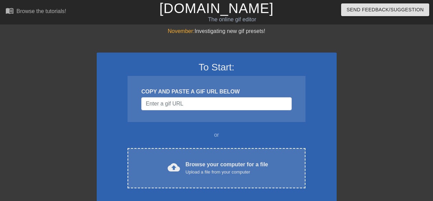 The image size is (433, 201). What do you see at coordinates (181, 31) in the screenshot?
I see `span: November:` at bounding box center [181, 31].